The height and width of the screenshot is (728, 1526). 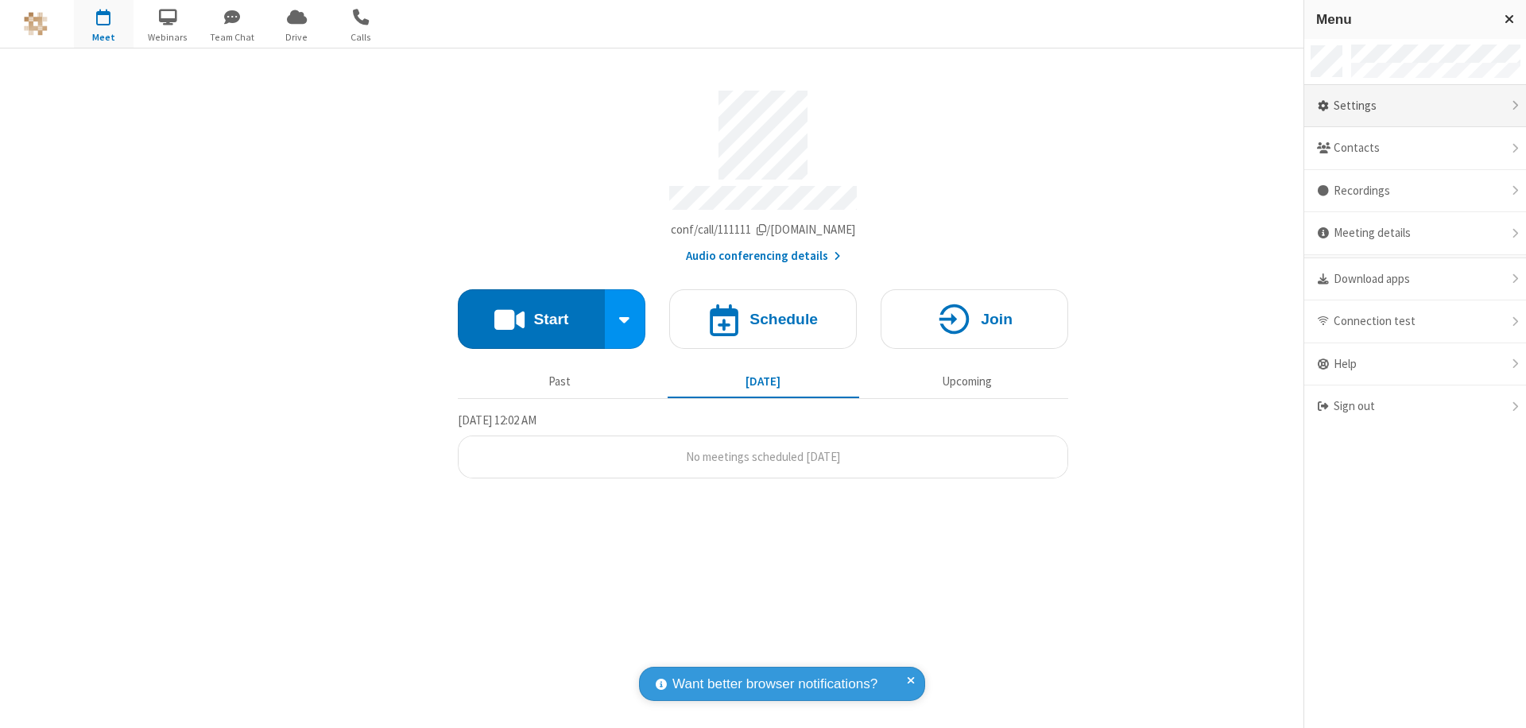 I want to click on section: Today's Meetings, so click(x=763, y=445).